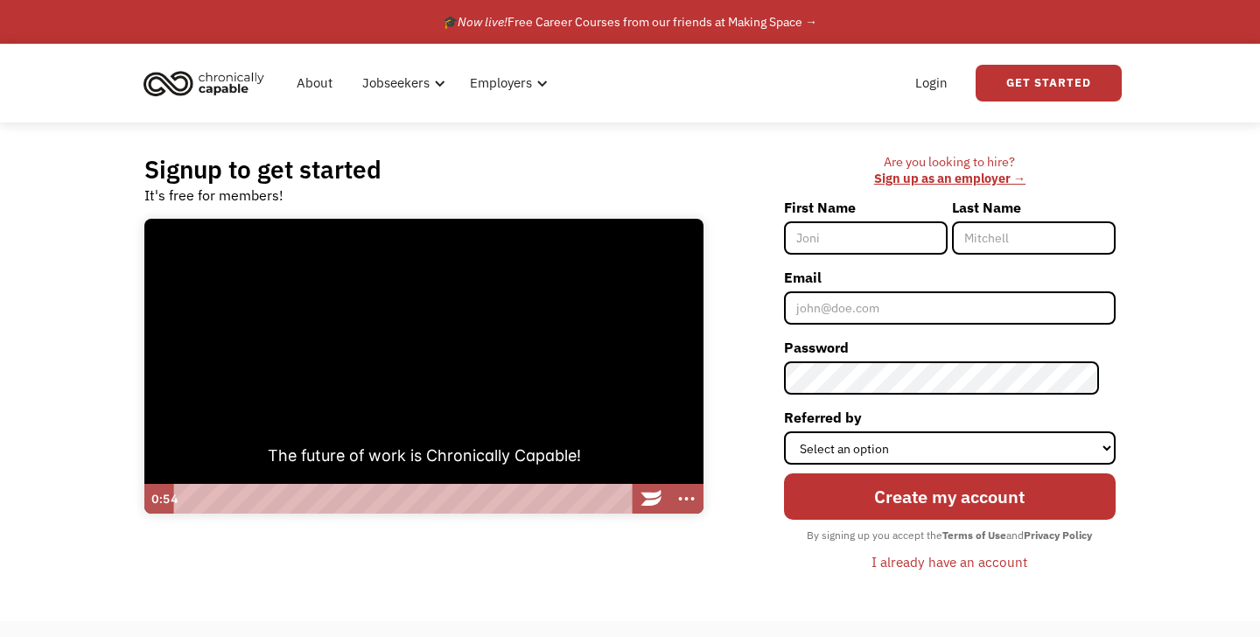 The width and height of the screenshot is (1260, 637). Describe the element at coordinates (950, 347) in the screenshot. I see `label: Password` at that location.